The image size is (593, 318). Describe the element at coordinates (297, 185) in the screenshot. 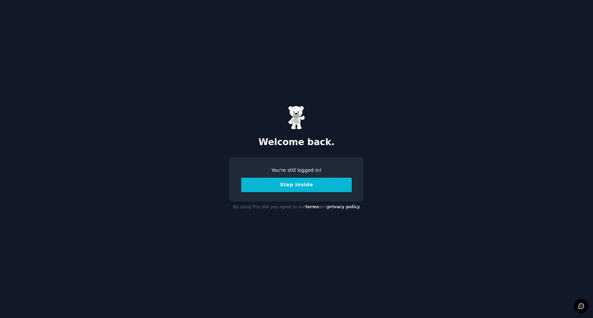

I see `a: Step Inside` at that location.